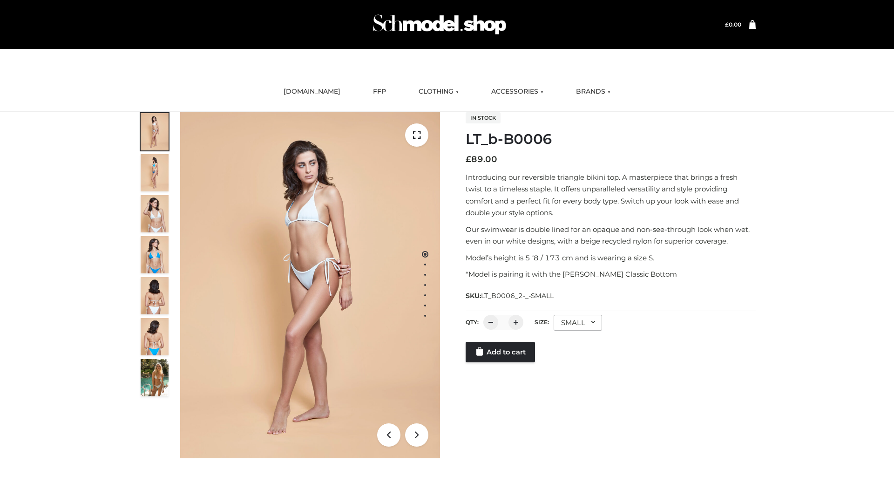 Image resolution: width=894 pixels, height=503 pixels. What do you see at coordinates (481, 159) in the screenshot?
I see `bdi: 89.00` at bounding box center [481, 159].